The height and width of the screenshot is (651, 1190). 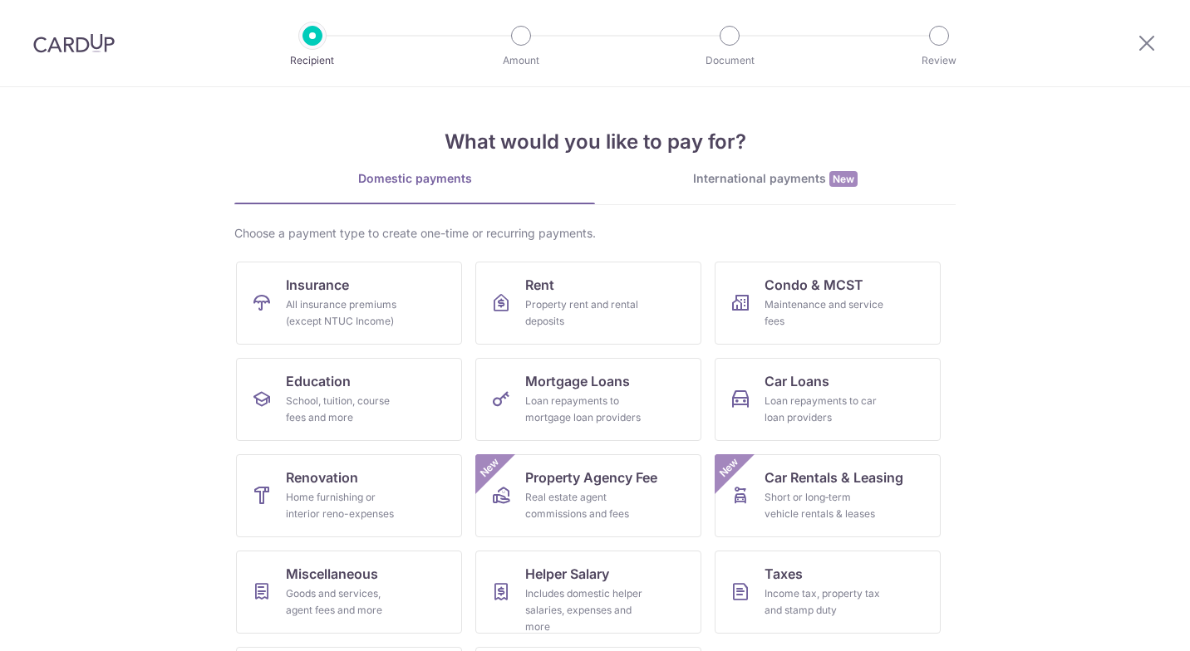 I want to click on div: International payments, so click(x=775, y=179).